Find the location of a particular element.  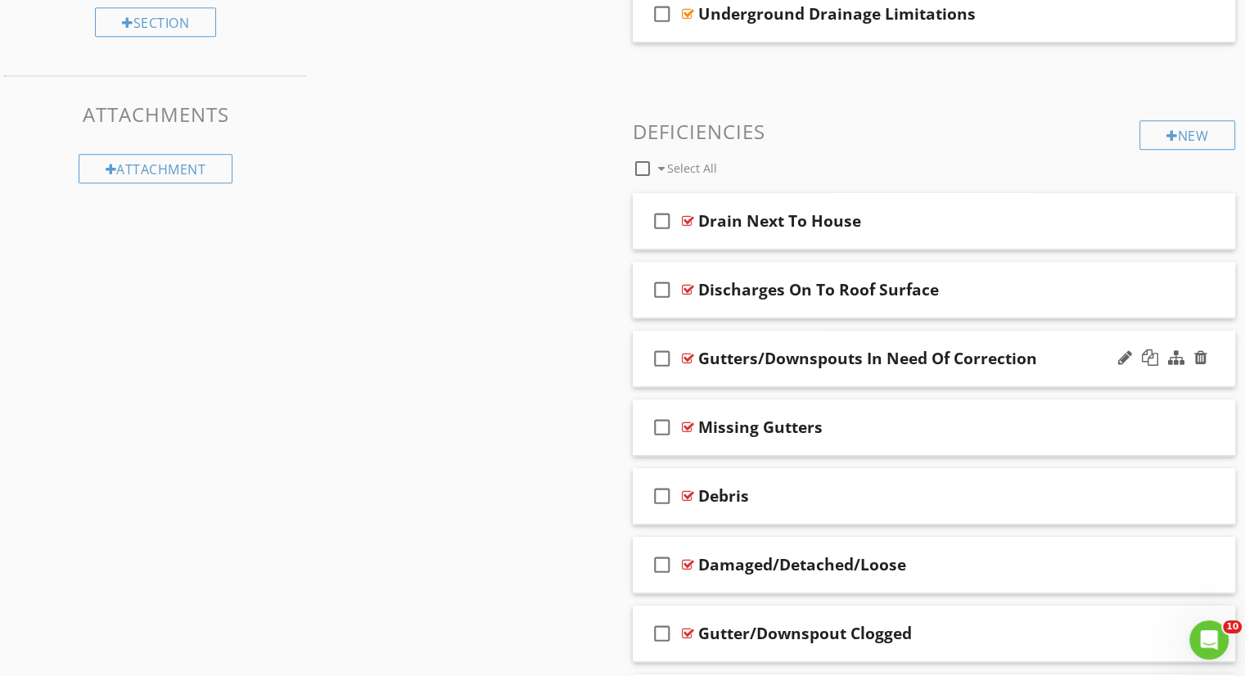

div: Gutter/Downspout Clogged is located at coordinates (805, 634).